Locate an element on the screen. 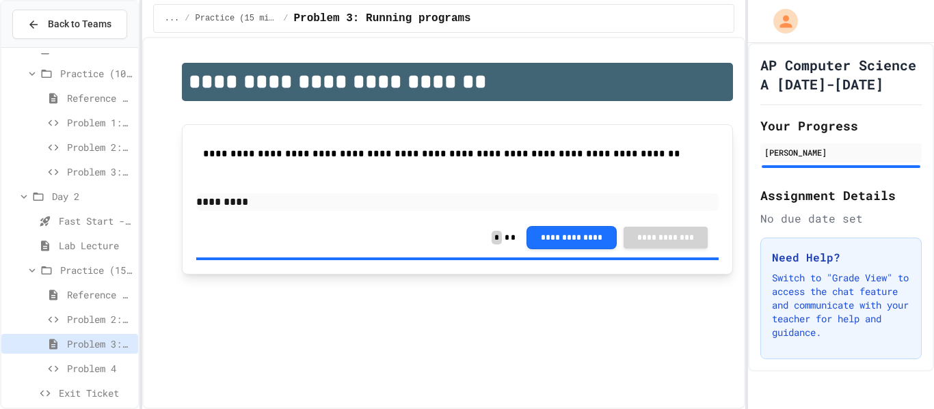  h2: Assignment Details is located at coordinates (841, 196).